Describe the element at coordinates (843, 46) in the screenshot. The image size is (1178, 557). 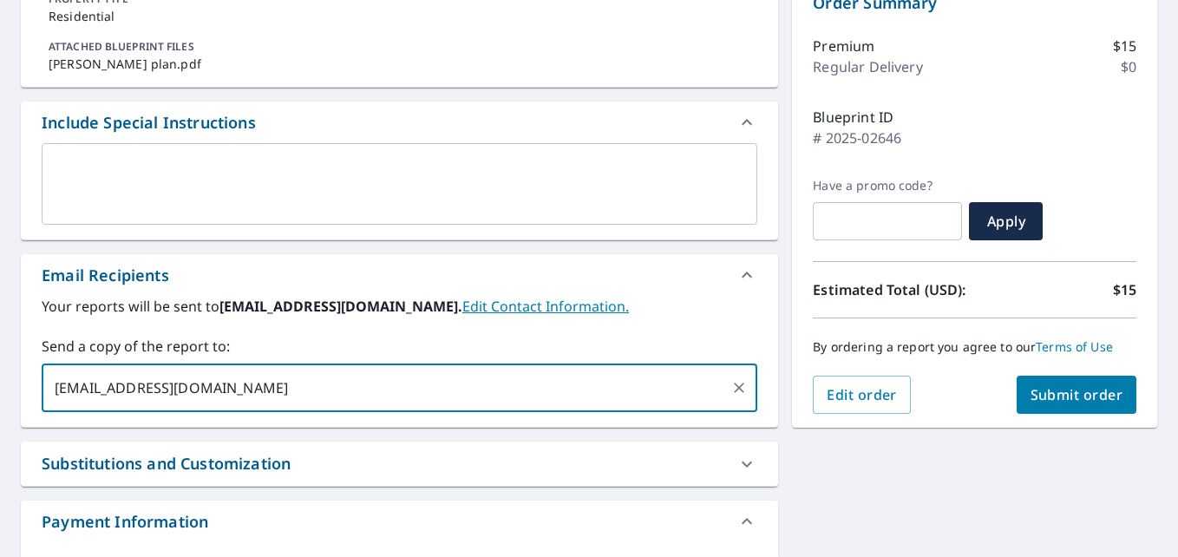
I see `p: Premium` at that location.